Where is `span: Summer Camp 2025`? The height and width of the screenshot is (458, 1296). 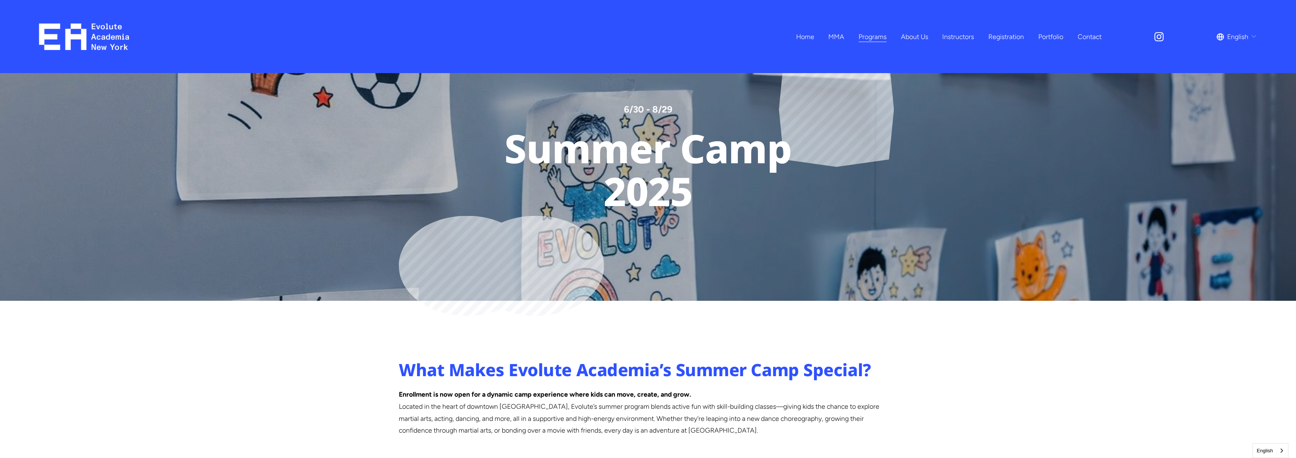 span: Summer Camp 2025 is located at coordinates (653, 169).